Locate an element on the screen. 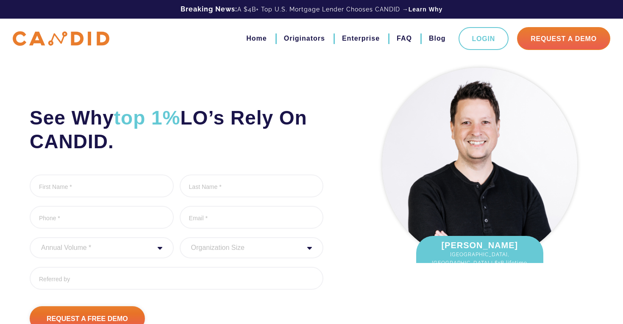  img: CANDID APP is located at coordinates (61, 39).